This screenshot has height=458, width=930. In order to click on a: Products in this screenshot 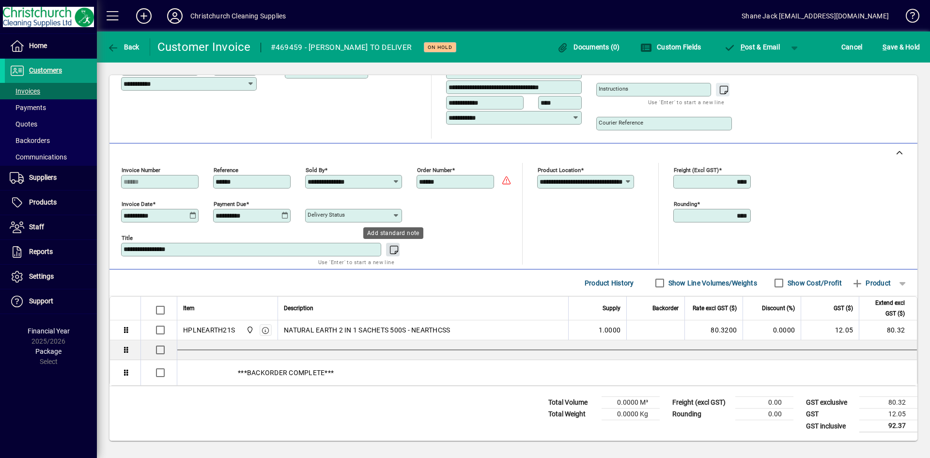, I will do `click(51, 202)`.